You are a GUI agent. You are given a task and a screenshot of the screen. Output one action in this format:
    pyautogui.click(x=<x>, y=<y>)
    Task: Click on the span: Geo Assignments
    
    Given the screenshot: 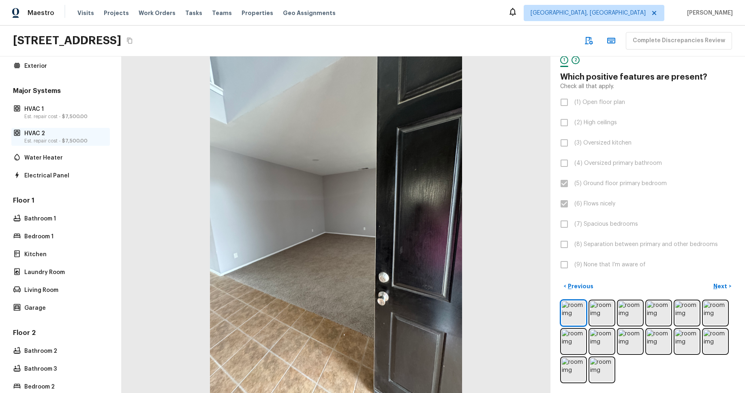 What is the action you would take?
    pyautogui.click(x=309, y=13)
    